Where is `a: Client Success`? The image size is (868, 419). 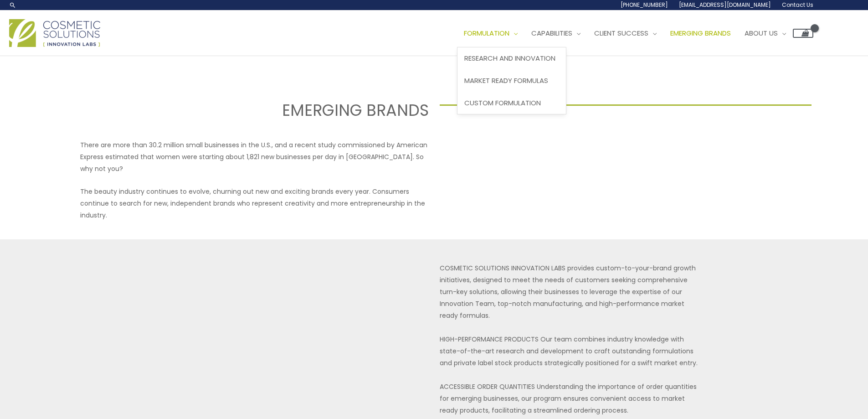
a: Client Success is located at coordinates (625, 33).